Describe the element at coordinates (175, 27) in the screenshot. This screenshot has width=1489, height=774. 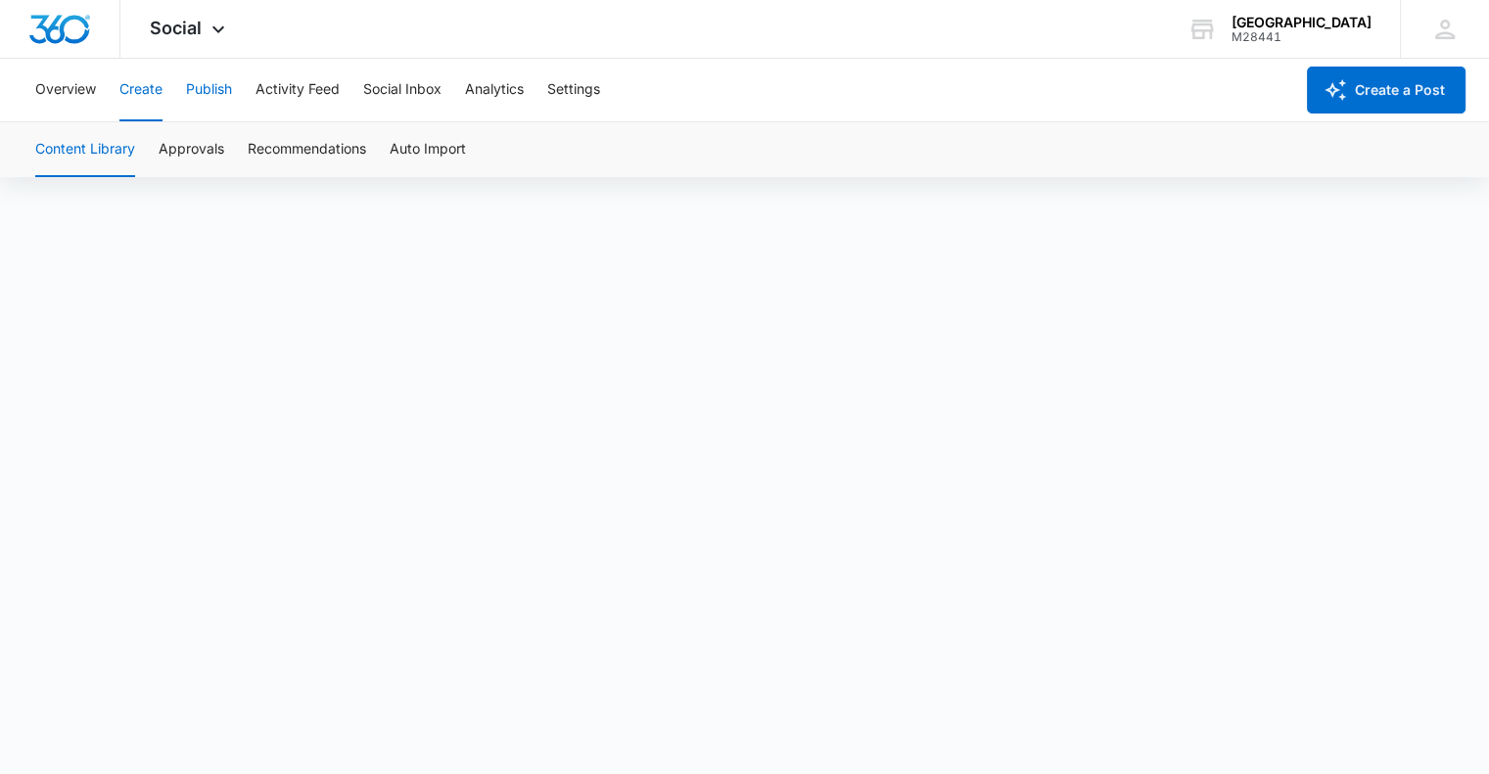
I see `span: Social` at that location.